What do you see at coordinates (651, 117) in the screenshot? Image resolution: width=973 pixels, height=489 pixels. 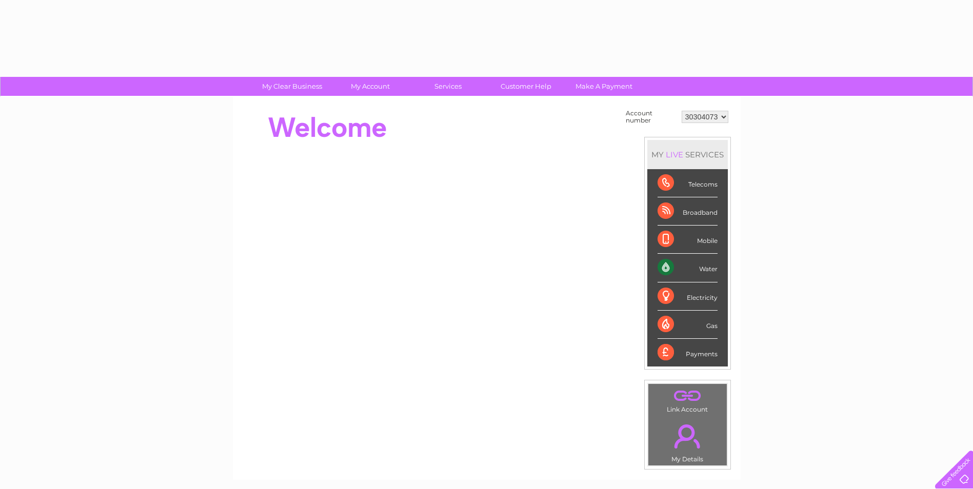 I see `td: Account number` at bounding box center [651, 117].